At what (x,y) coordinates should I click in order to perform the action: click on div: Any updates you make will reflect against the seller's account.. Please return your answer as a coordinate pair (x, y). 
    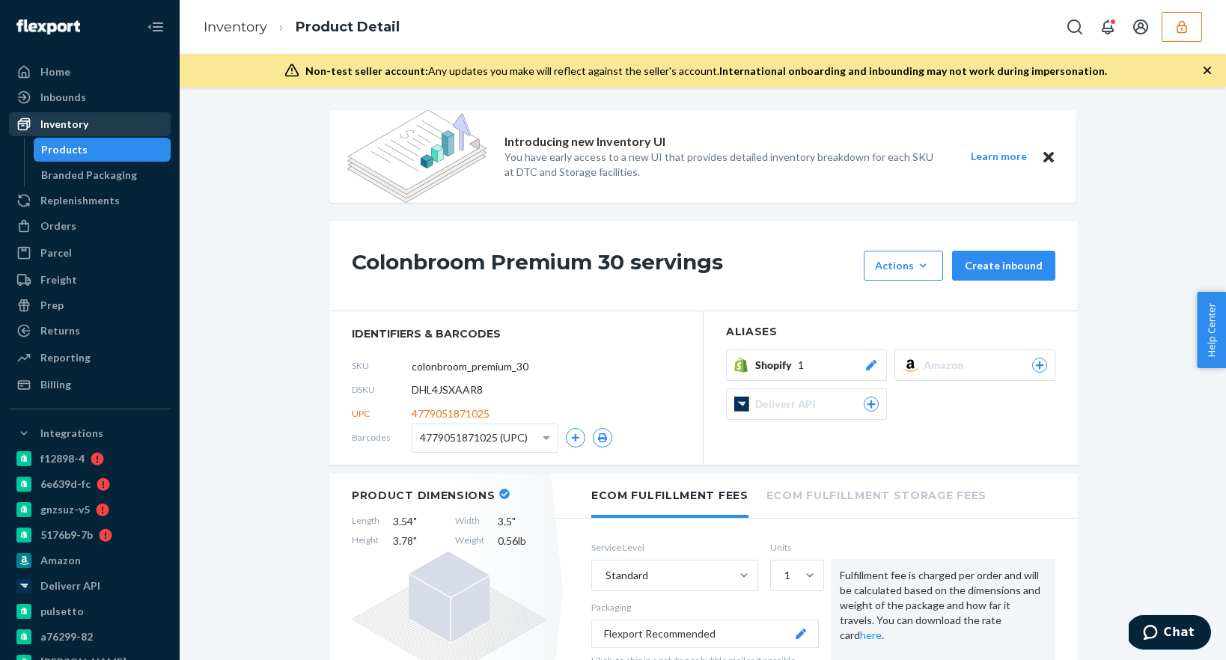
    Looking at the image, I should click on (706, 71).